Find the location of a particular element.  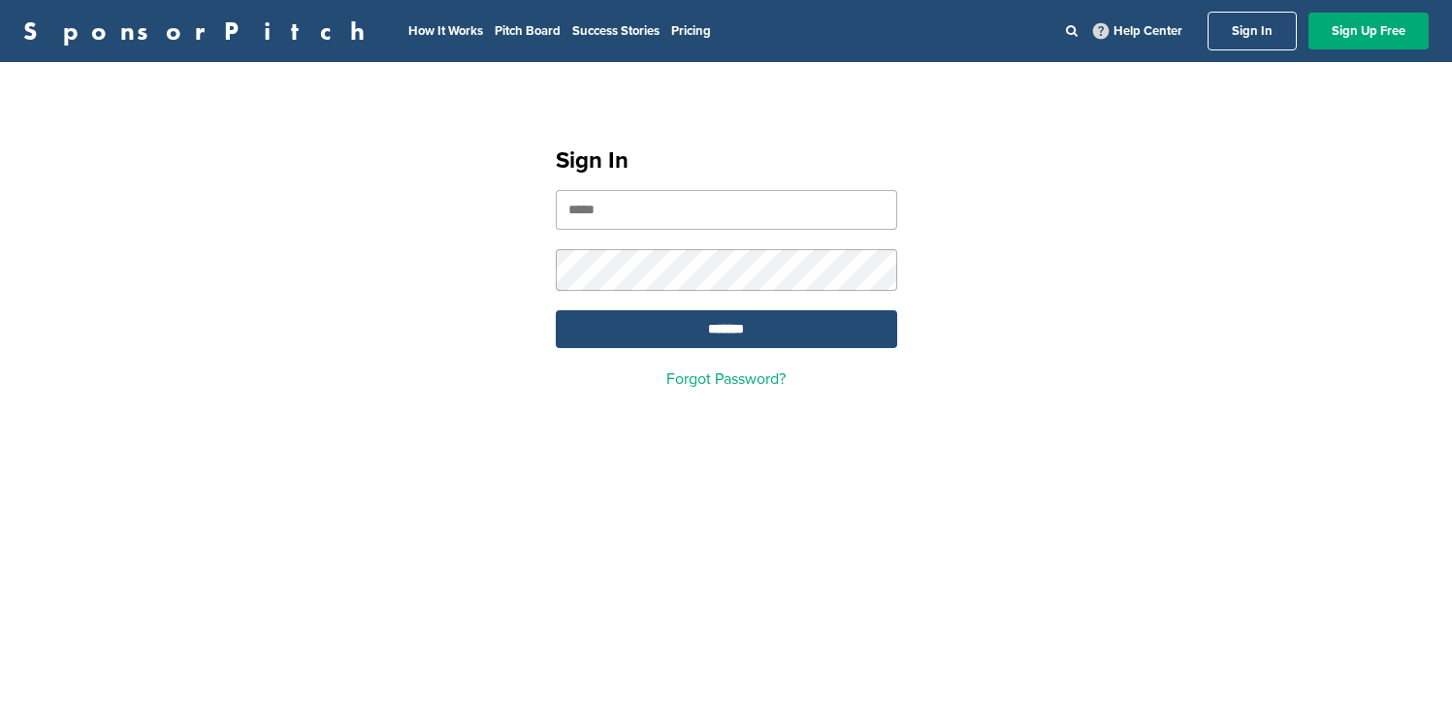

a: Forgot Password? is located at coordinates (726, 379).